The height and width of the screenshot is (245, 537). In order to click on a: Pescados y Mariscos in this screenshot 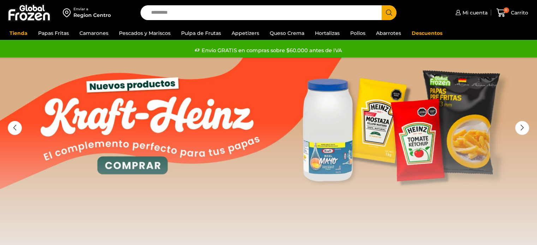, I will do `click(145, 33)`.